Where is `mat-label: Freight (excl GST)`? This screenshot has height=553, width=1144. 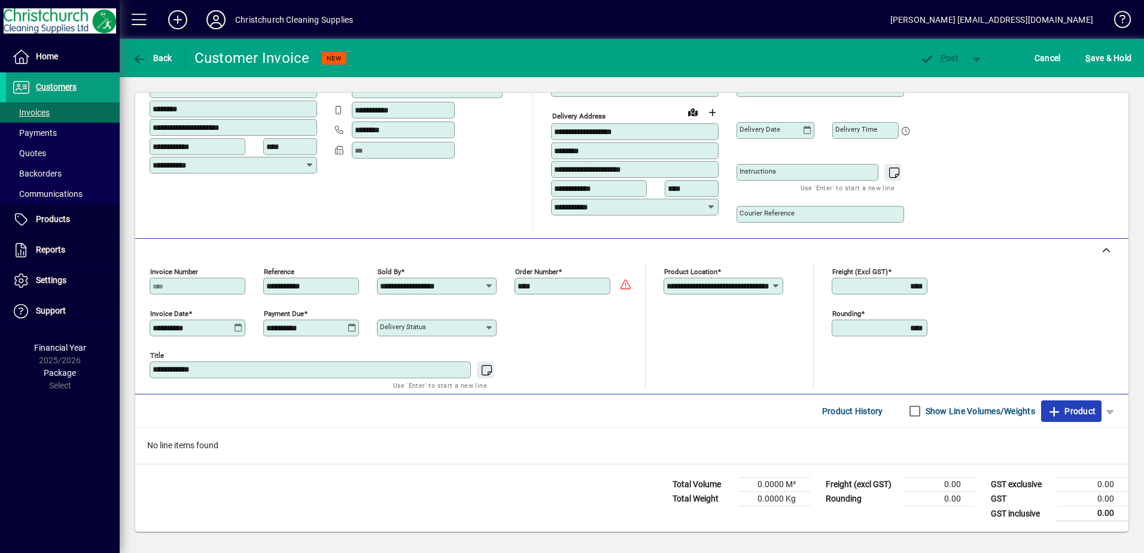 mat-label: Freight (excl GST) is located at coordinates (860, 272).